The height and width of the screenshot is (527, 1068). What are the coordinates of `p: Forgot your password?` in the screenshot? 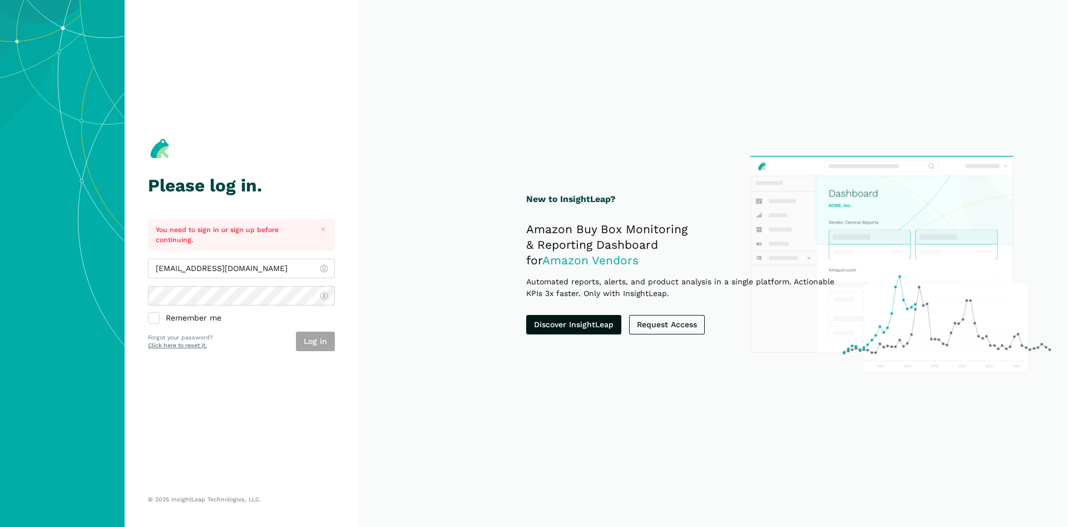 It's located at (180, 338).